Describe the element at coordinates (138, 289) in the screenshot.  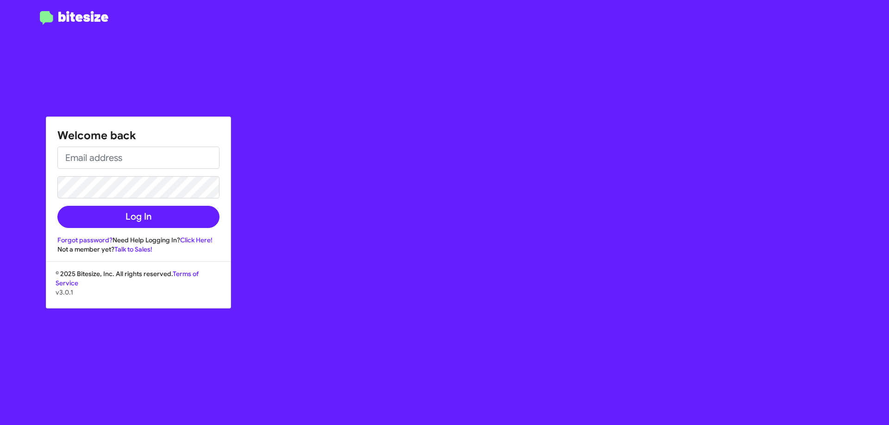
I see `div: © 2025 Bitesize, Inc. All rights reserved.` at that location.